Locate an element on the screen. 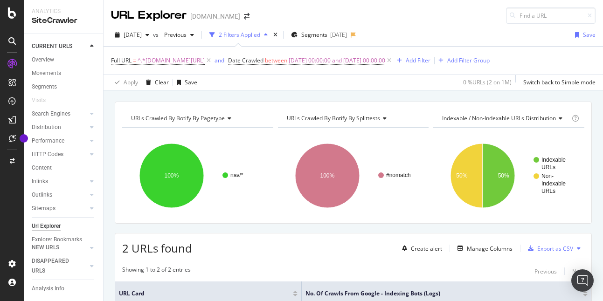 This screenshot has width=603, height=301. div: Performance is located at coordinates (48, 141).